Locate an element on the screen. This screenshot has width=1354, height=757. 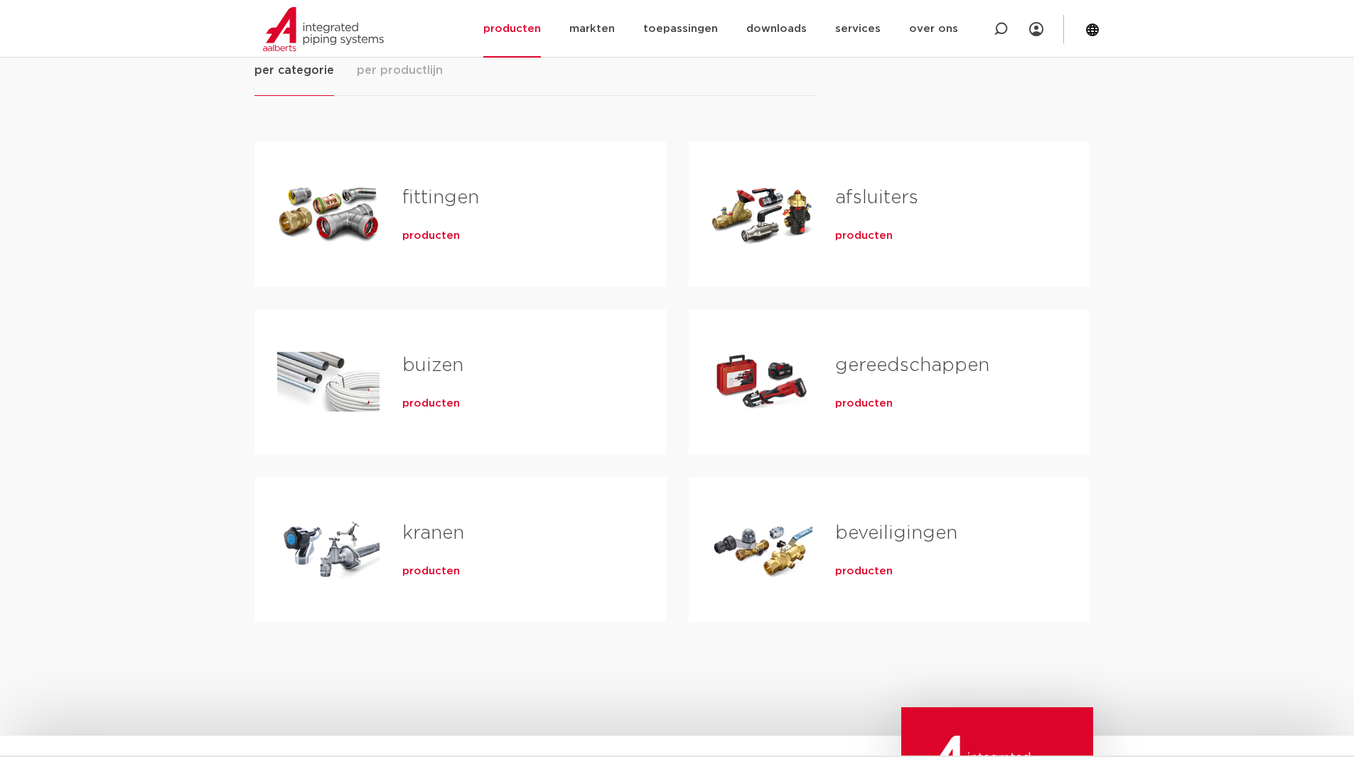
span: per productlijn is located at coordinates (399, 70).